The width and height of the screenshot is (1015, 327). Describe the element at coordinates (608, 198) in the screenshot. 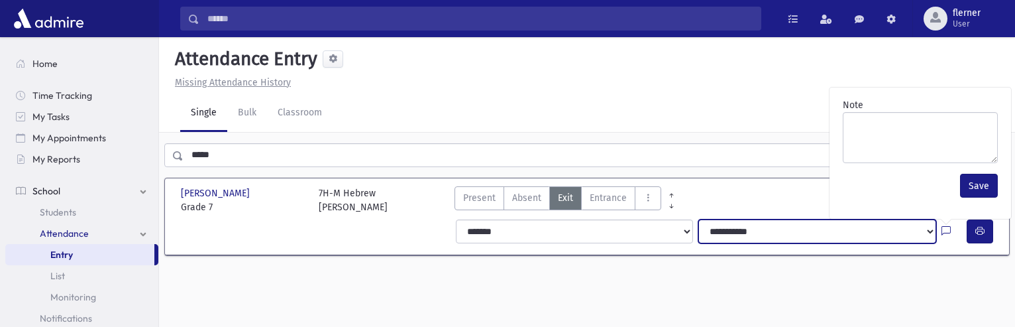

I see `span: Entrance` at that location.